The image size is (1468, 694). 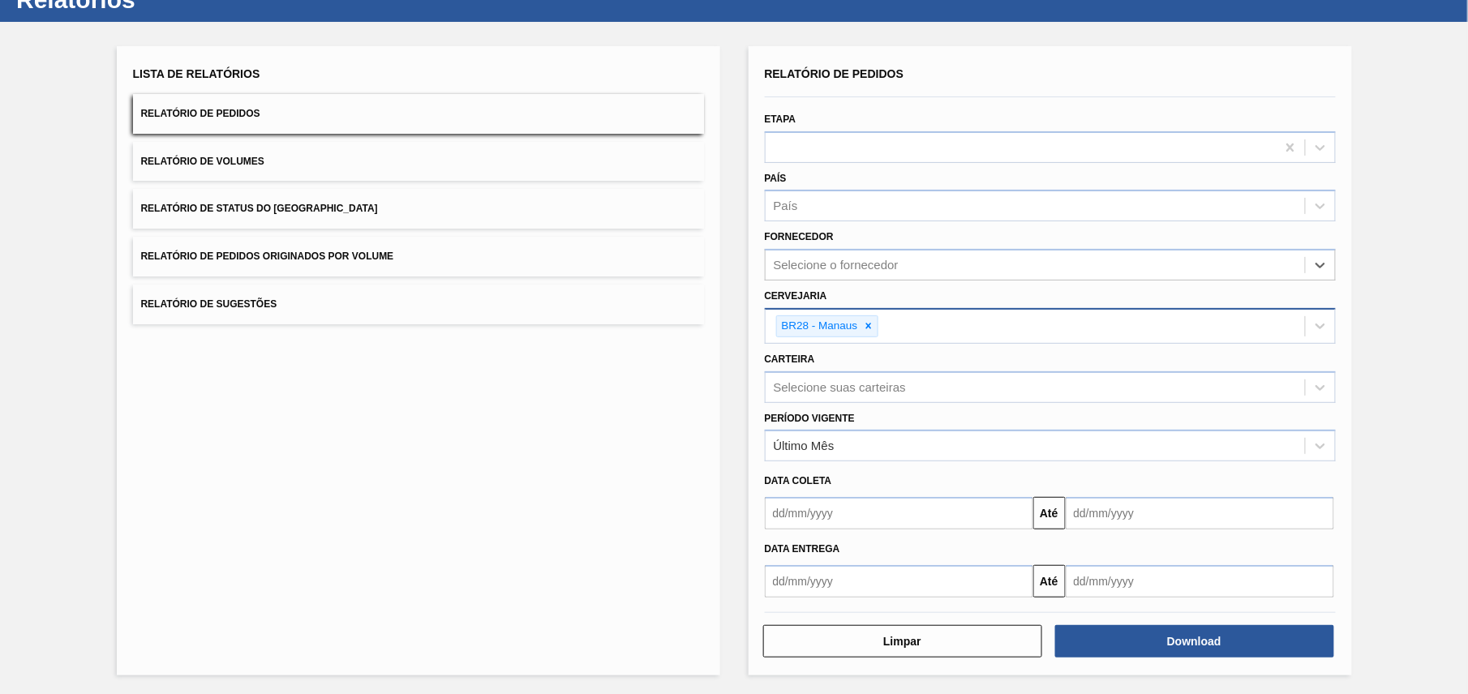 I want to click on label: Cervejaria, so click(x=795, y=296).